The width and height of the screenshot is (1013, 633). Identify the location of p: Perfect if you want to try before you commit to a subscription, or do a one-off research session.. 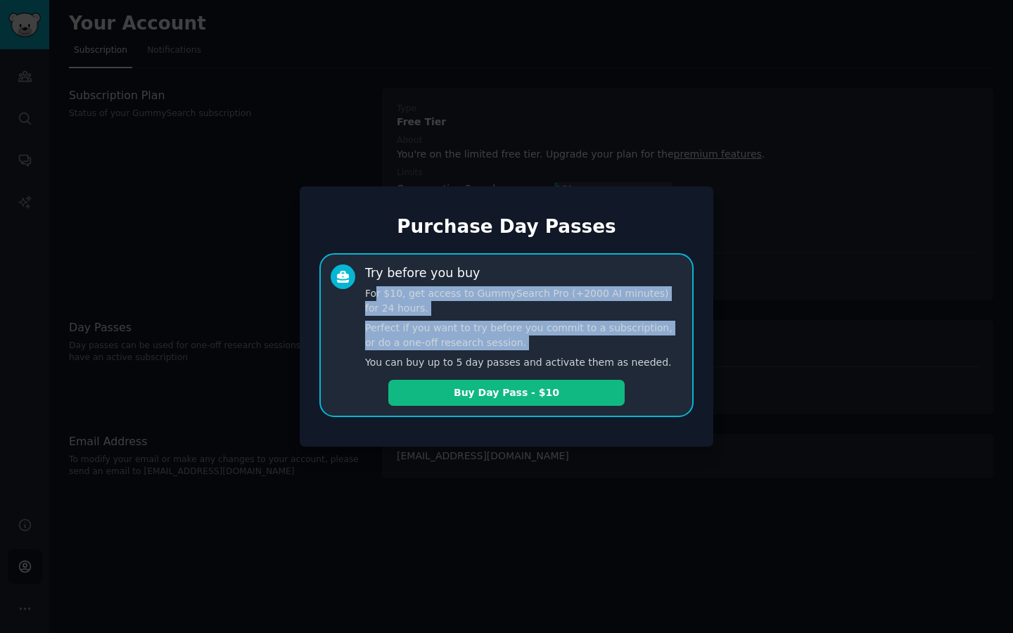
(523, 335).